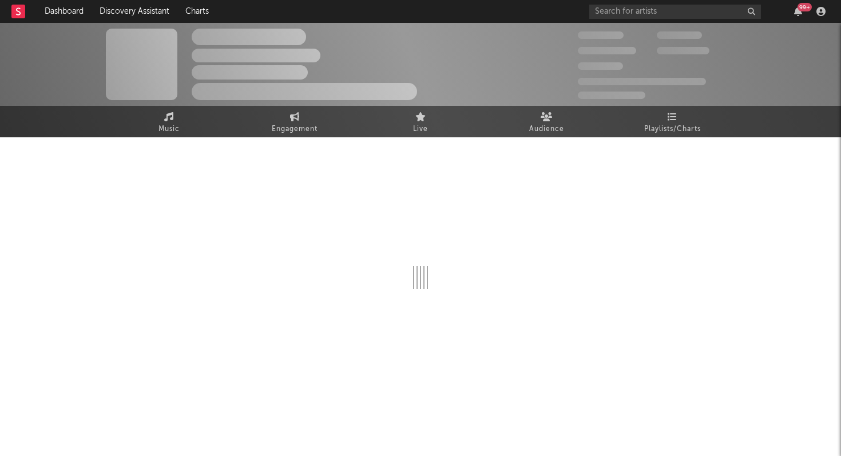 The image size is (841, 456). I want to click on a: Live, so click(420, 121).